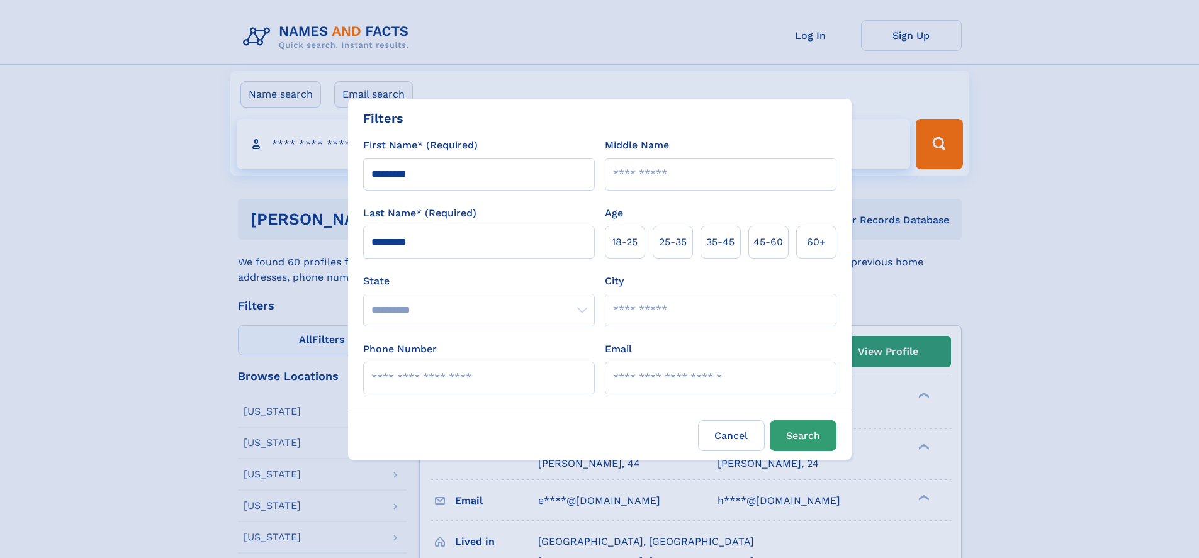 This screenshot has width=1199, height=558. Describe the element at coordinates (479, 281) in the screenshot. I see `label: State` at that location.